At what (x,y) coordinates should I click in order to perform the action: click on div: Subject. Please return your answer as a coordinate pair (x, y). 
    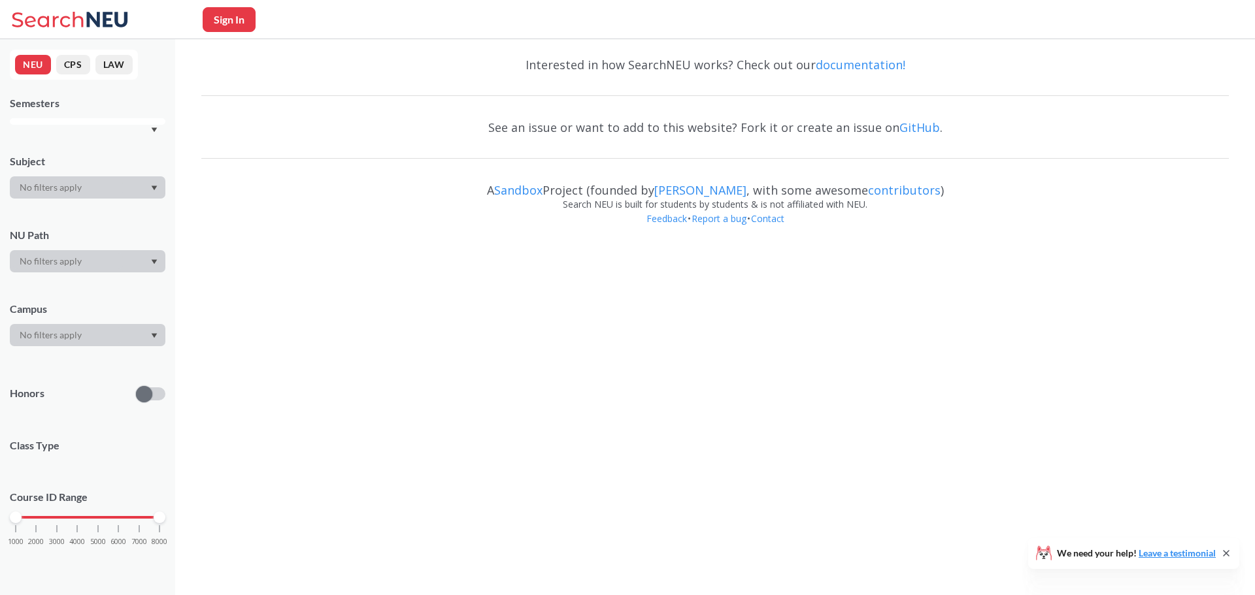
    Looking at the image, I should click on (88, 161).